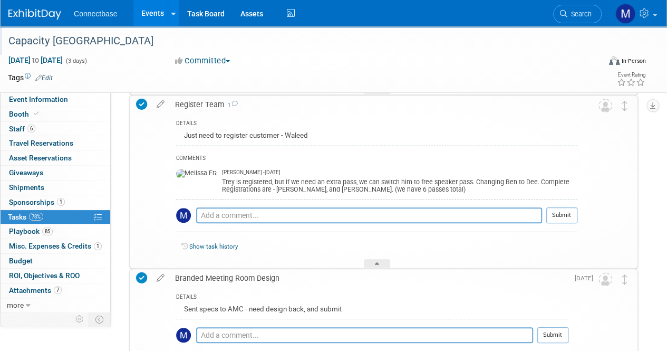  I want to click on a: more, so click(55, 305).